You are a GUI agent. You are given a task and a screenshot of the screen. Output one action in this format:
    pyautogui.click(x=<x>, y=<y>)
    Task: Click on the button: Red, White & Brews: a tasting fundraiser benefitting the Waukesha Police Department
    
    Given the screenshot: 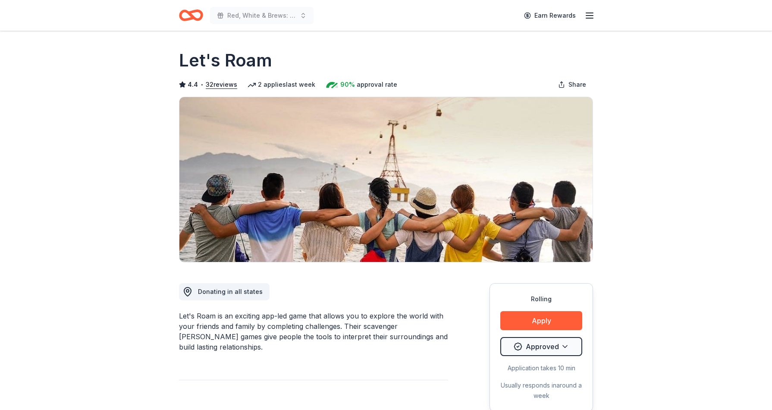 What is the action you would take?
    pyautogui.click(x=262, y=16)
    